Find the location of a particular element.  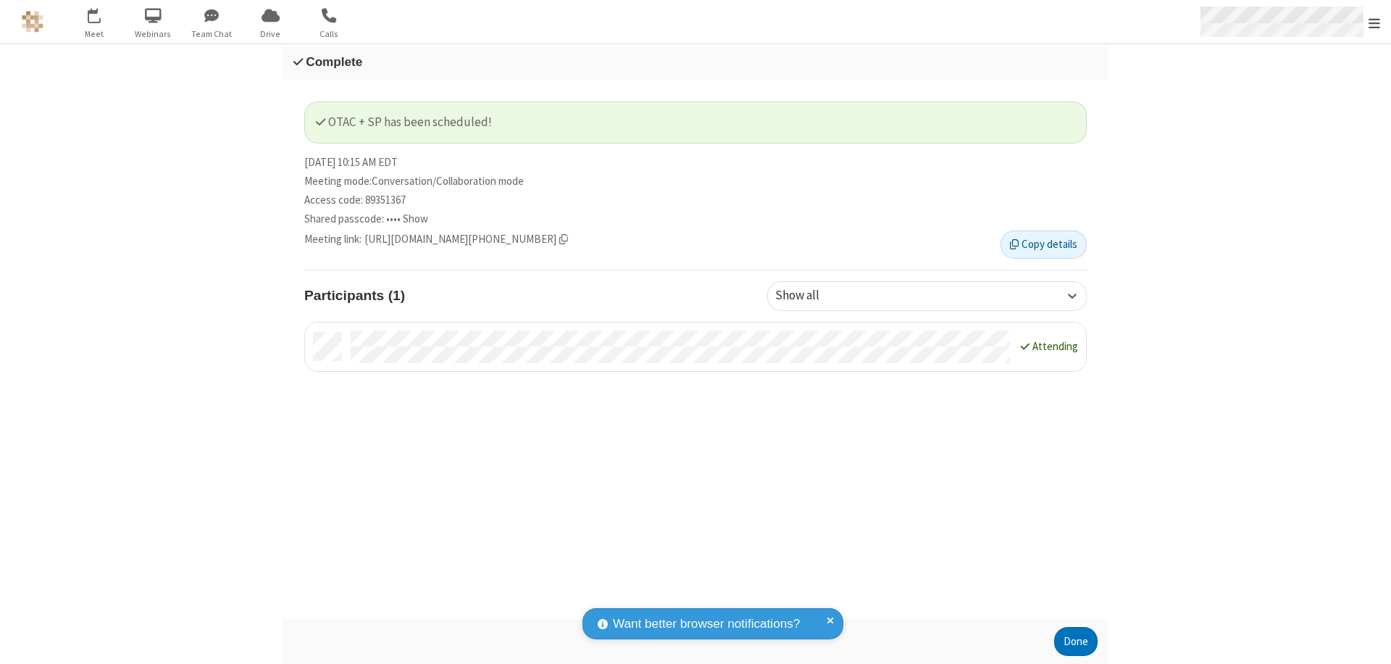

span: Team Chat is located at coordinates (212, 34).